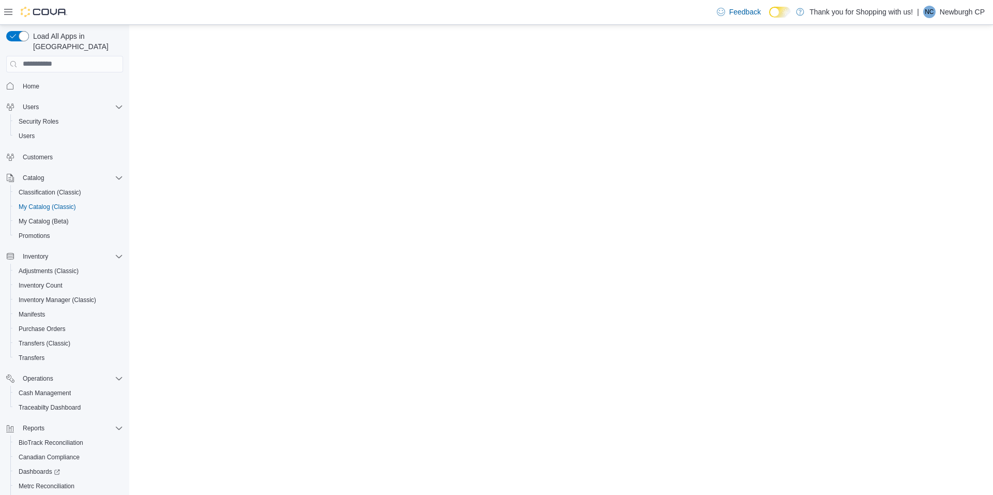 The height and width of the screenshot is (495, 993). What do you see at coordinates (43, 221) in the screenshot?
I see `a: My Catalog (Beta)` at bounding box center [43, 221].